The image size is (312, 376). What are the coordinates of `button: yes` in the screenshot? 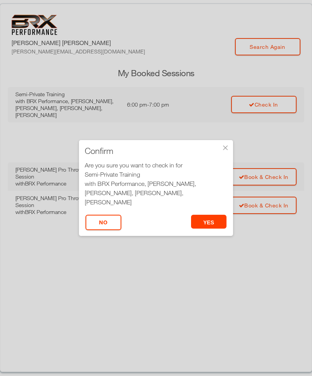 It's located at (209, 222).